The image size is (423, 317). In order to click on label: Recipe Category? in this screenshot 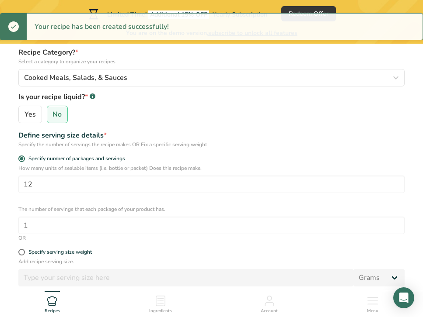, I will do `click(211, 56)`.